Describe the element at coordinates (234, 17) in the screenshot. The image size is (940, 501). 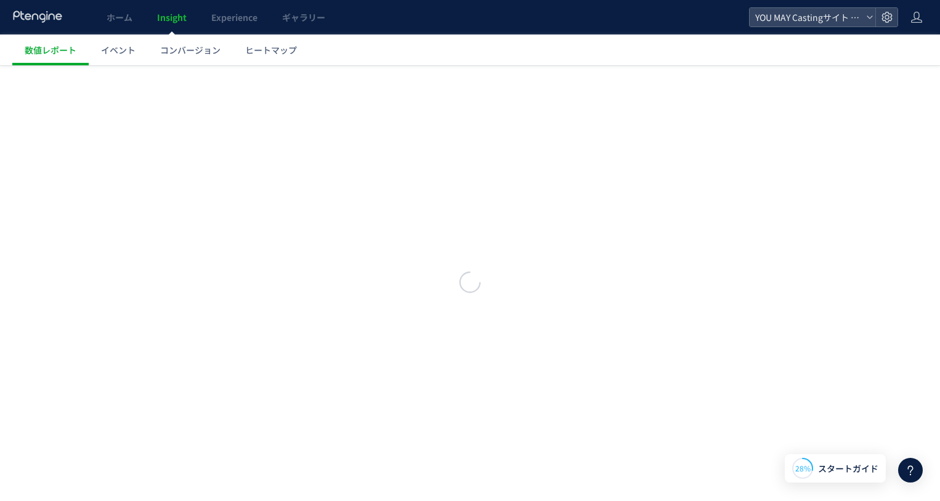
I see `span: Experience` at that location.